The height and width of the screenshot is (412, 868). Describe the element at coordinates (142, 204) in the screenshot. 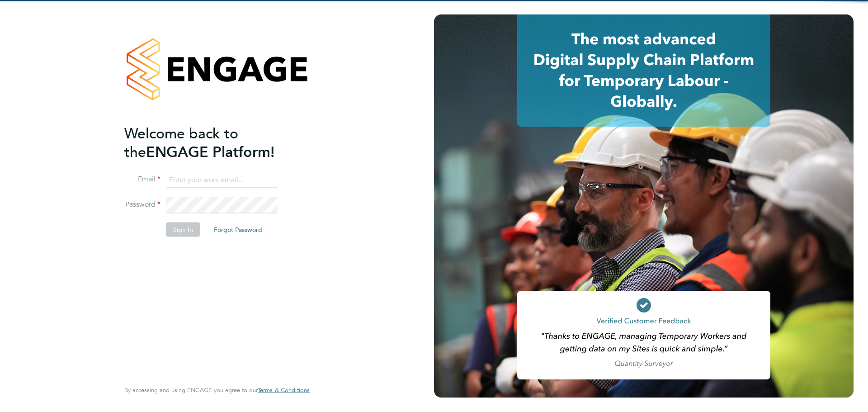

I see `label: Password` at that location.